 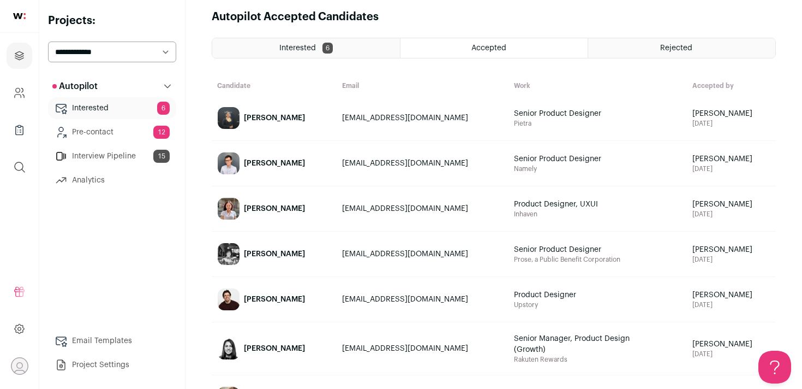 What do you see at coordinates (731, 86) in the screenshot?
I see `th: Accepted by` at bounding box center [731, 86].